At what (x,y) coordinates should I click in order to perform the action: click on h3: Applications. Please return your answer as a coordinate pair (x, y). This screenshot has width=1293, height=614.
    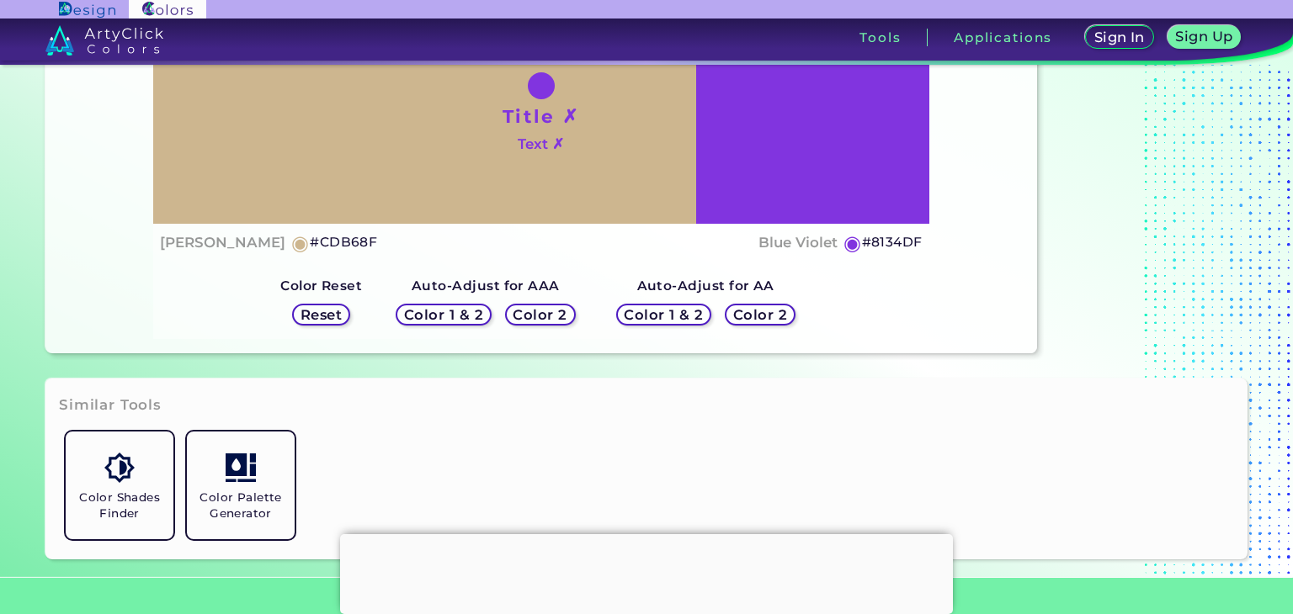
    Looking at the image, I should click on (1002, 37).